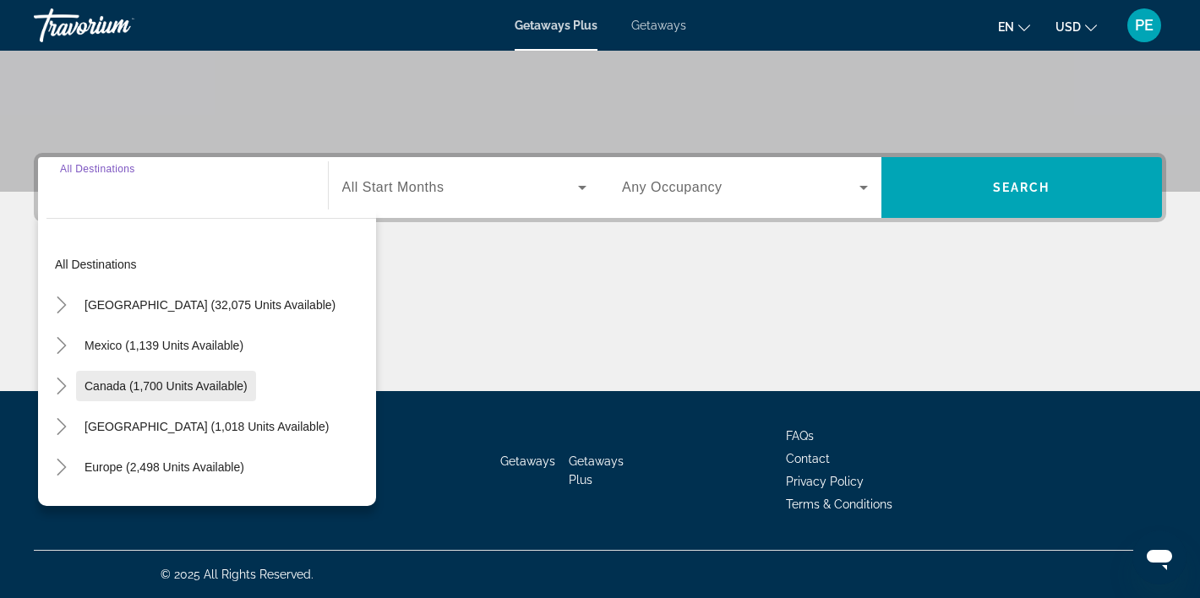 Image resolution: width=1200 pixels, height=598 pixels. What do you see at coordinates (825, 482) in the screenshot?
I see `a: Privacy Policy` at bounding box center [825, 482].